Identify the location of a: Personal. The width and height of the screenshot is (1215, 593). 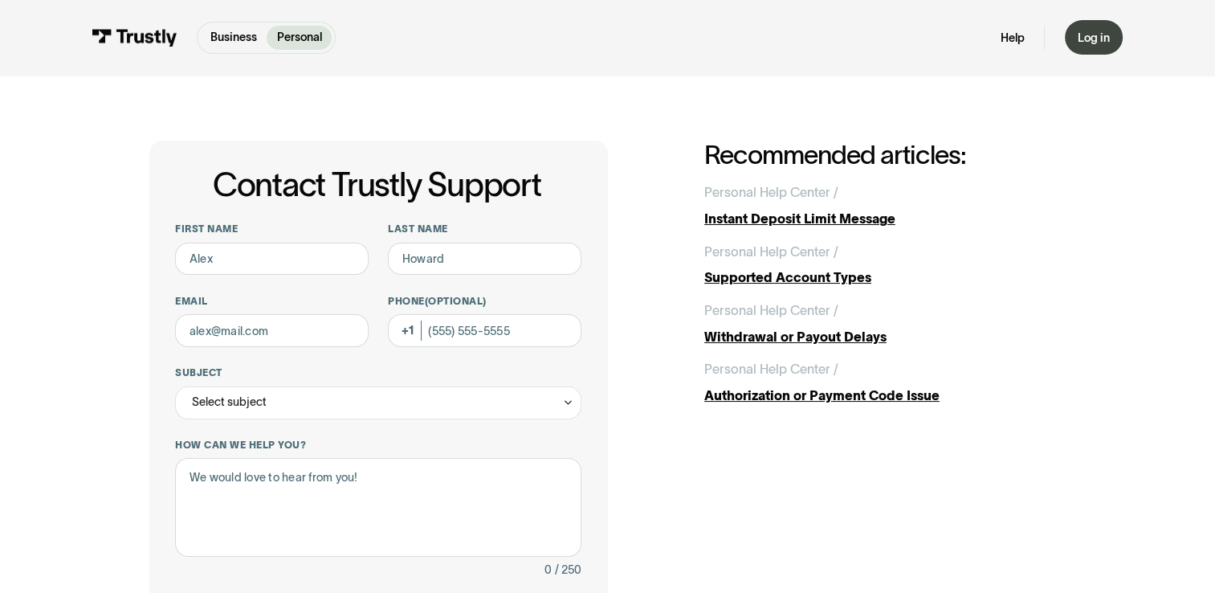
(299, 38).